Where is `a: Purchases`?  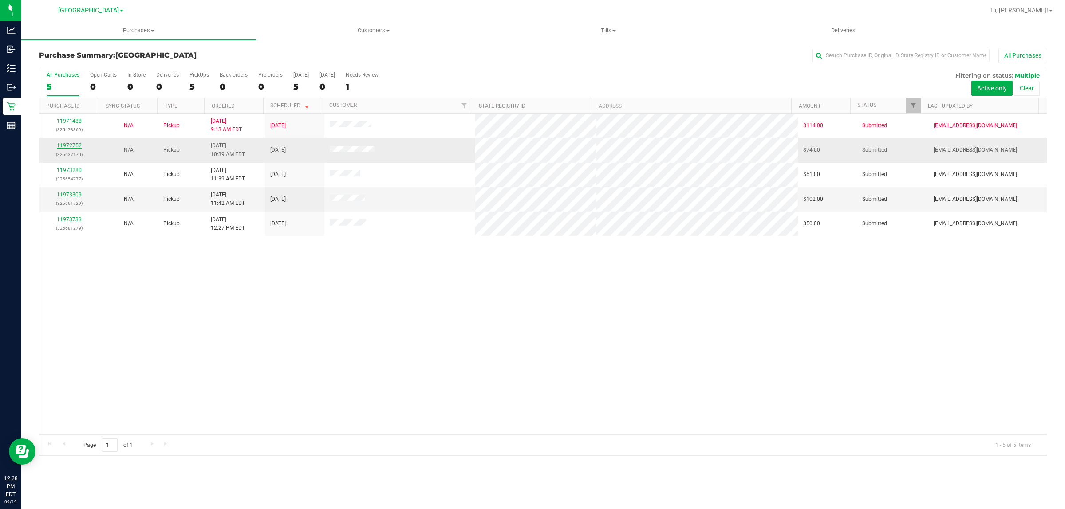
a: Purchases is located at coordinates (138, 31).